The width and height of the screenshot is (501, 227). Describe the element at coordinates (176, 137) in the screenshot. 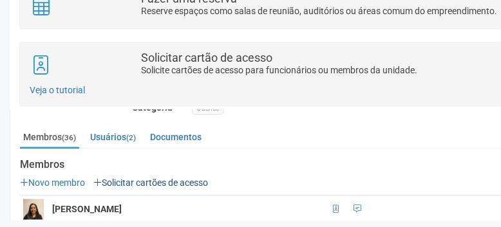

I see `a: Documentos` at that location.